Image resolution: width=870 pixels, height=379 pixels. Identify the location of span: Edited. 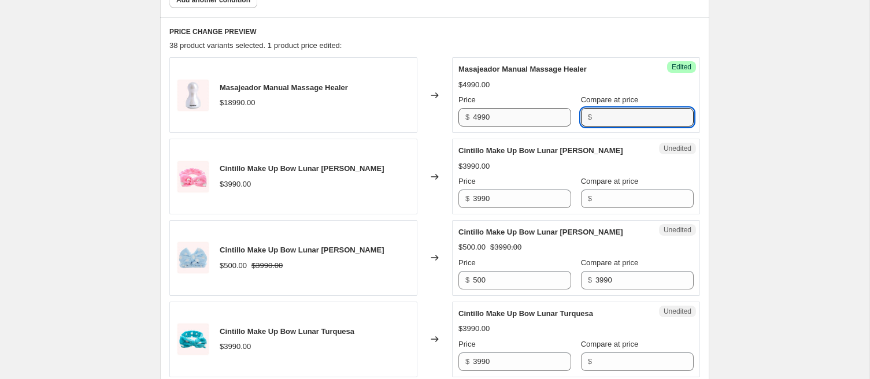
(682, 67).